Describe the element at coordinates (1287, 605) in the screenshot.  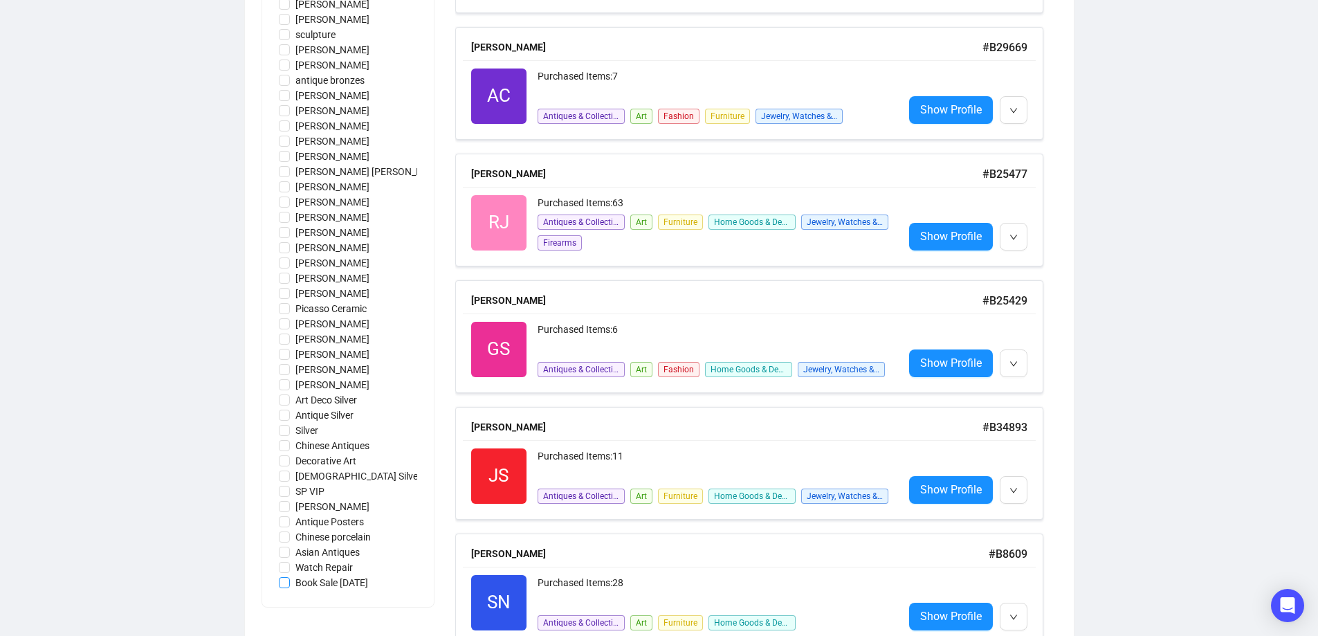
I see `div: Open Intercom Messenger` at that location.